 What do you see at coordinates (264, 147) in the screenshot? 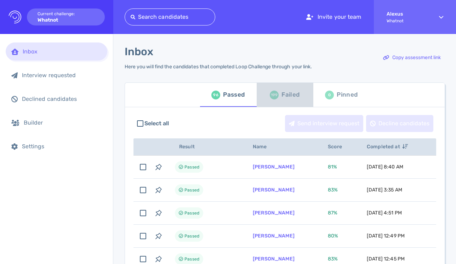
I see `span: Name` at bounding box center [264, 147].